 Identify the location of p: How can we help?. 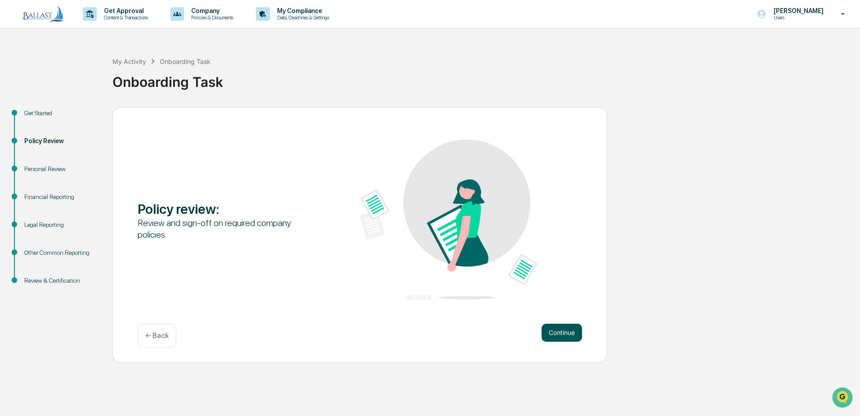
(86, 26).